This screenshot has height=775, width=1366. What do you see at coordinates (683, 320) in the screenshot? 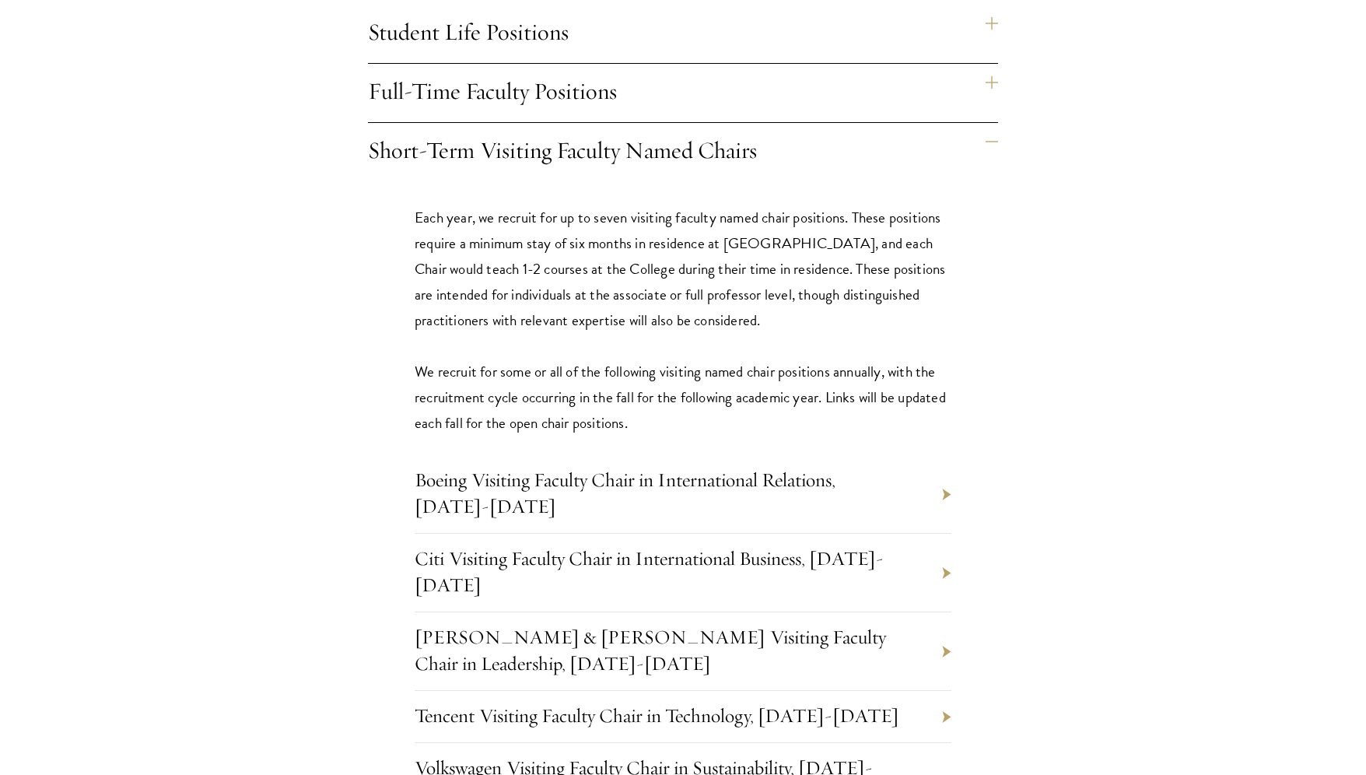
I see `p: Each year, we recruit for up to seven visiting faculty named chair positions. These positions req...` at bounding box center [683, 320].